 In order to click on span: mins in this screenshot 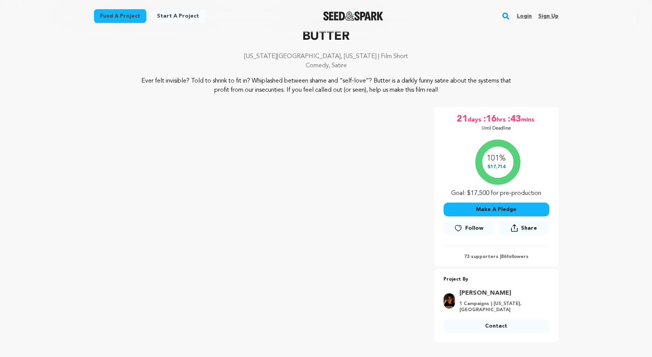, I will do `click(528, 119)`.